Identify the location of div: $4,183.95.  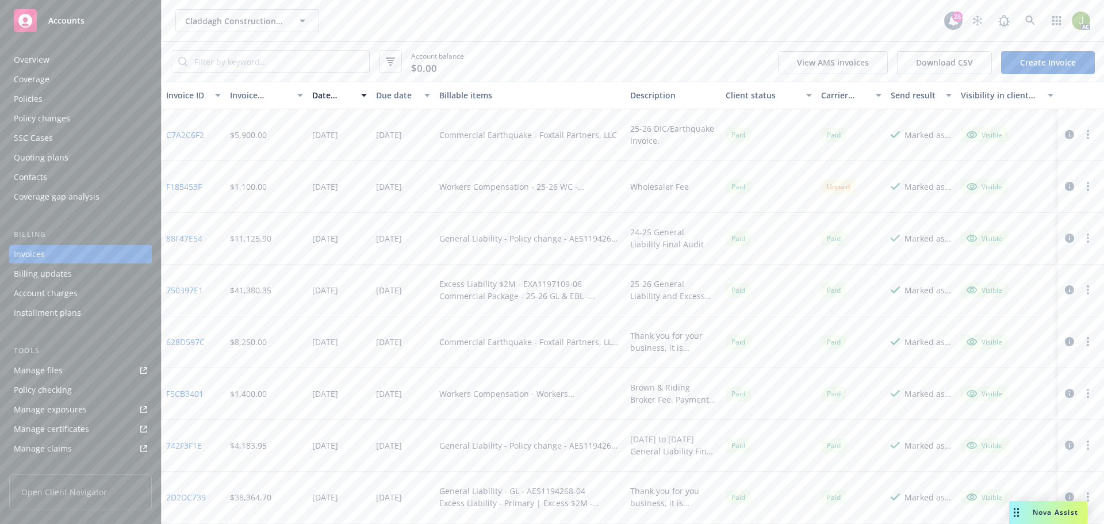
(248, 445).